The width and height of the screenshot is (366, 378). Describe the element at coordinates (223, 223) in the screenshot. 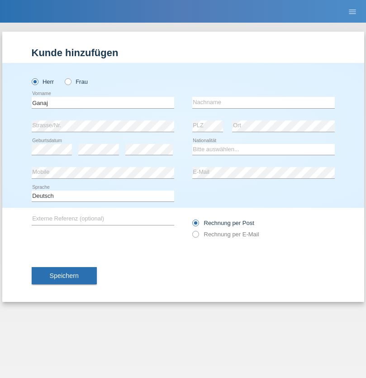

I see `label: Rechnung per Post` at that location.